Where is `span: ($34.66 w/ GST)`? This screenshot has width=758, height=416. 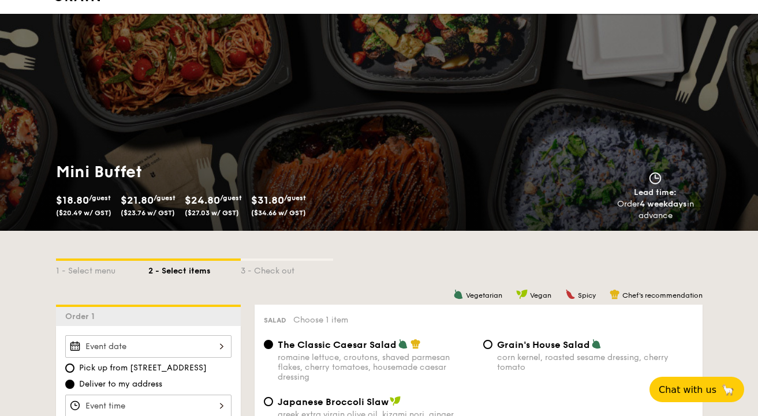
span: ($34.66 w/ GST) is located at coordinates (278, 213).